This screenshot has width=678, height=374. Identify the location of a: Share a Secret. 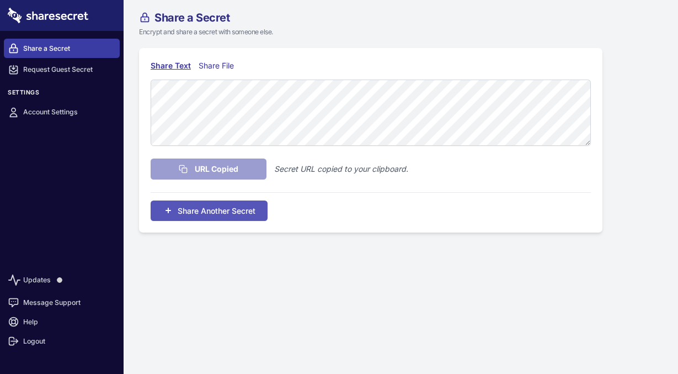
(62, 48).